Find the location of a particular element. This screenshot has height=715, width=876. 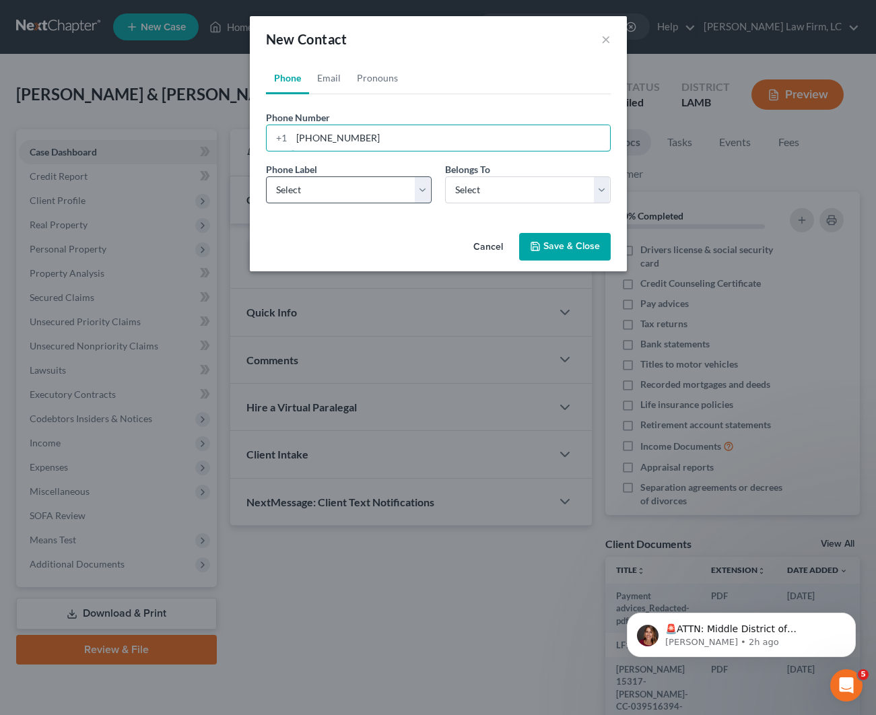

div: message notification from Katie, 2h ago. 🚨ATTN: Middle District of Florida The court has added a ... is located at coordinates (135, 51).